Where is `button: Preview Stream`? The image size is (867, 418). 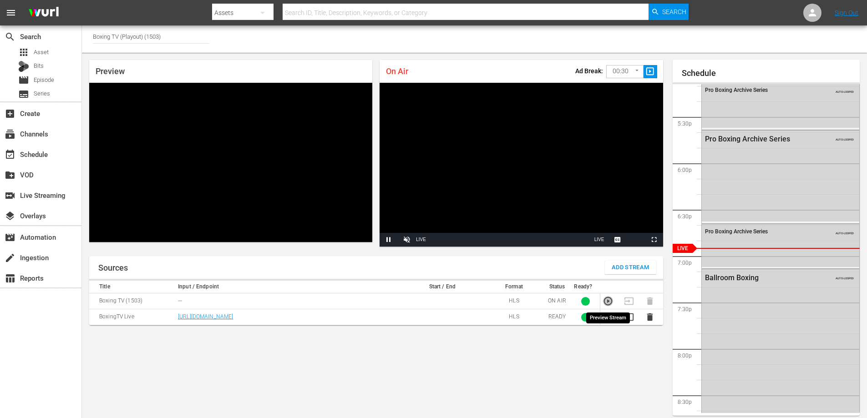 button: Preview Stream is located at coordinates (608, 317).